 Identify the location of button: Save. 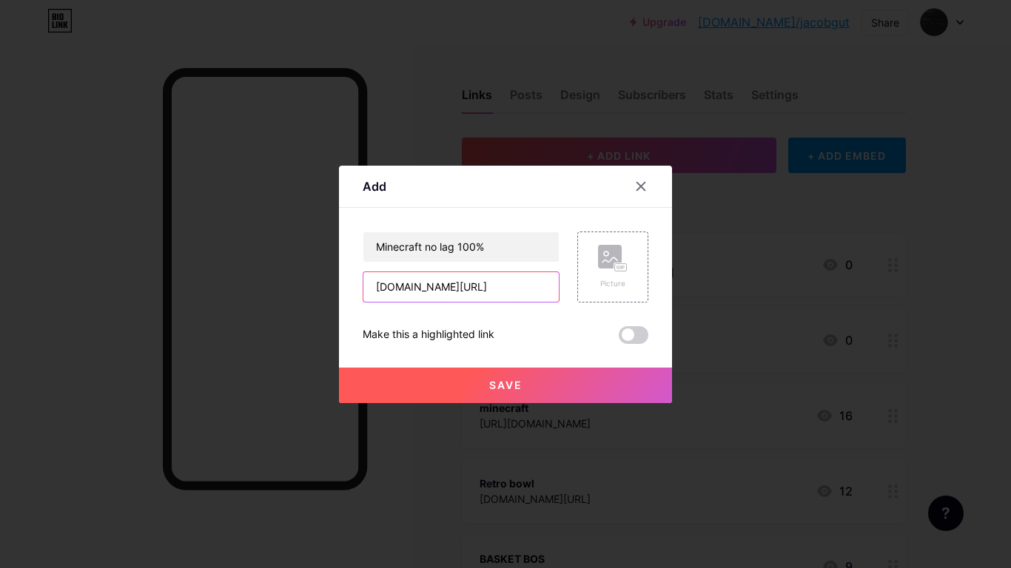
(505, 386).